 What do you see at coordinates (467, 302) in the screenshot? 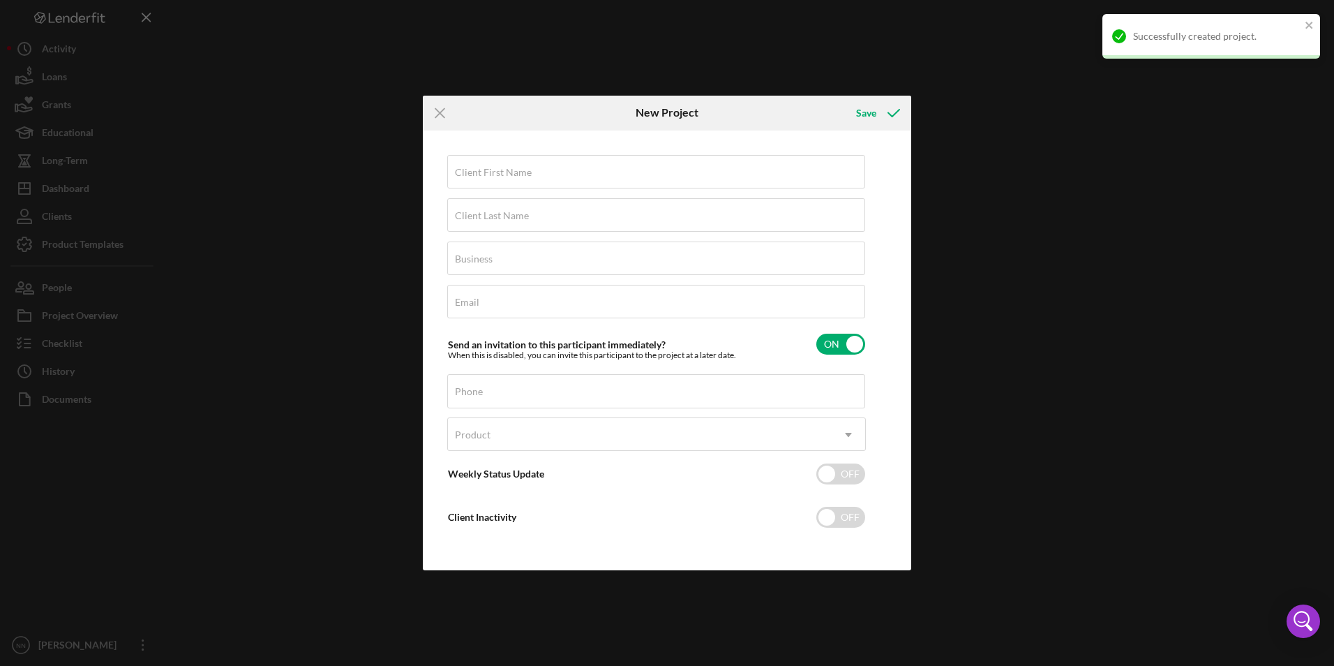
I see `label: Email` at bounding box center [467, 302].